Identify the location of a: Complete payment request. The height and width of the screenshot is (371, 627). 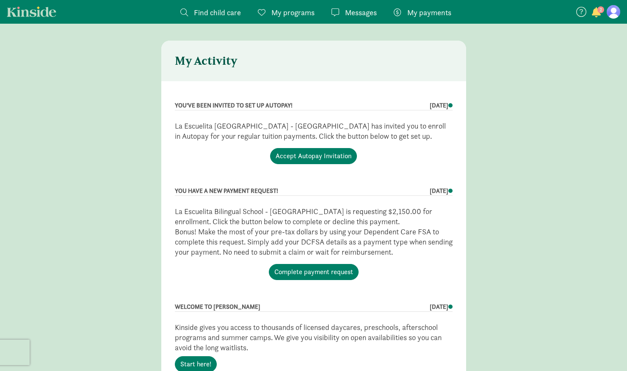
(314, 272).